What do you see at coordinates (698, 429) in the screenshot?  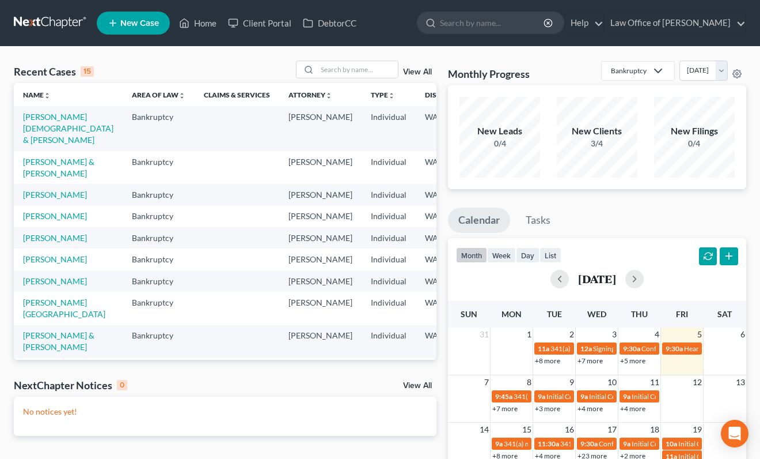 I see `span: 19` at bounding box center [698, 429].